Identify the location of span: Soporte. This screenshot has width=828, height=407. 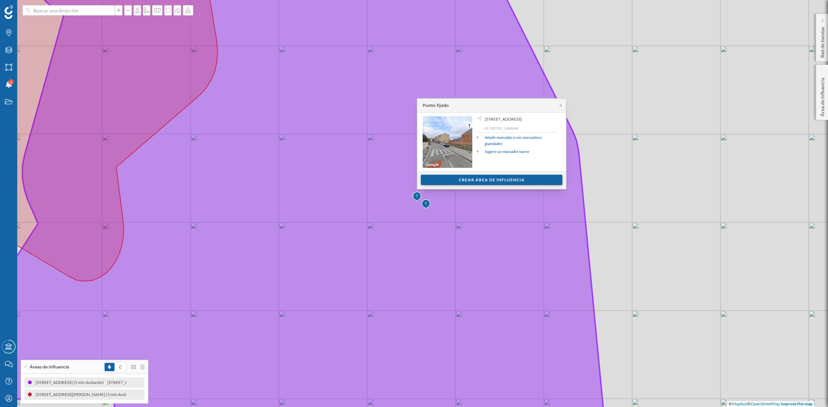
(26, 8).